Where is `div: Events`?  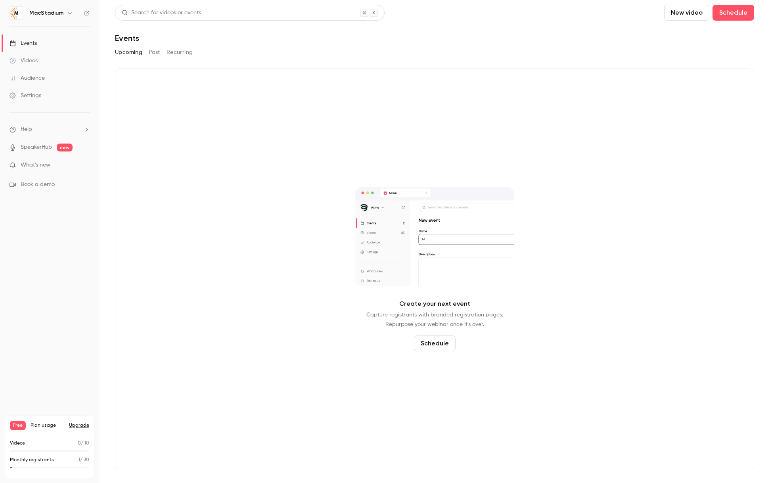
div: Events is located at coordinates (23, 43).